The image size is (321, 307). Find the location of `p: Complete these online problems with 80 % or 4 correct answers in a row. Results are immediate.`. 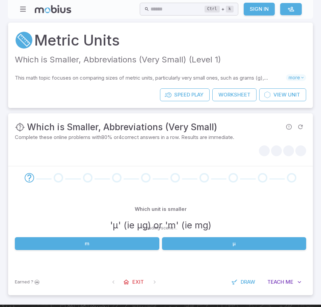

p: Complete these online problems with 80 % or 4 correct answers in a row. Results are immediate. is located at coordinates (160, 137).